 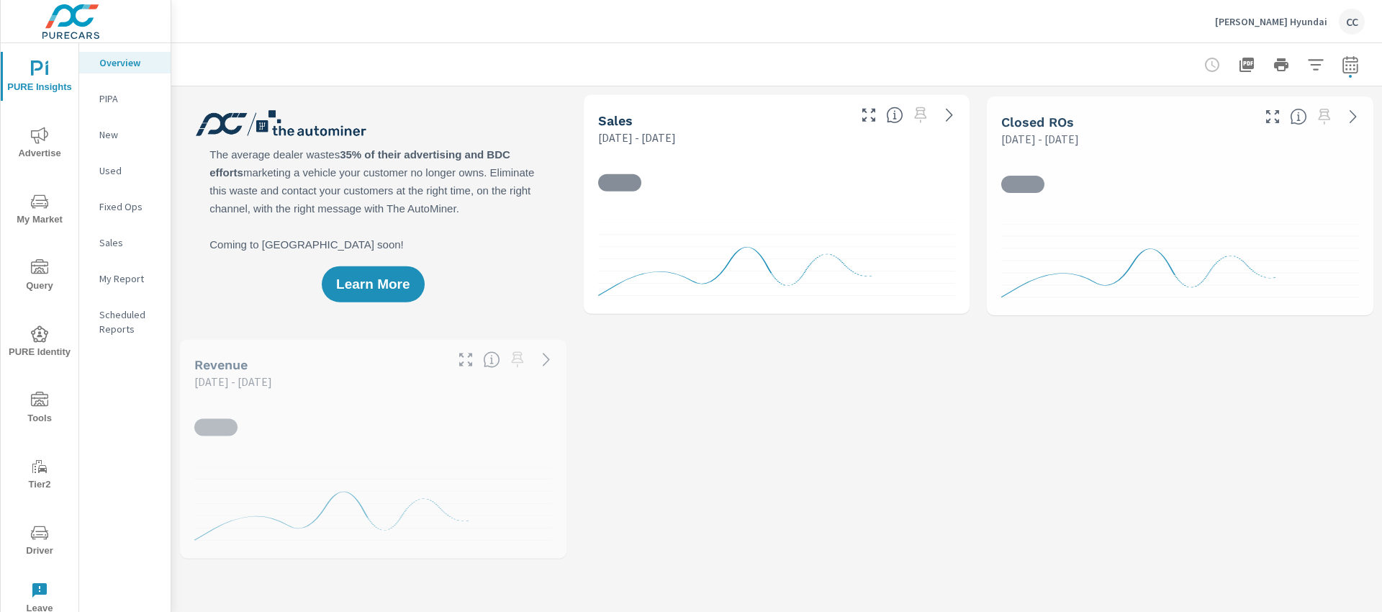 I want to click on span: Tier2, so click(x=40, y=475).